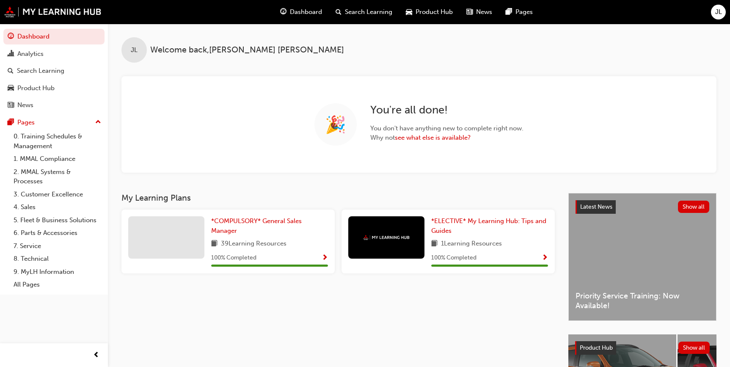 This screenshot has height=367, width=730. What do you see at coordinates (54, 122) in the screenshot?
I see `button: Pages` at bounding box center [54, 122].